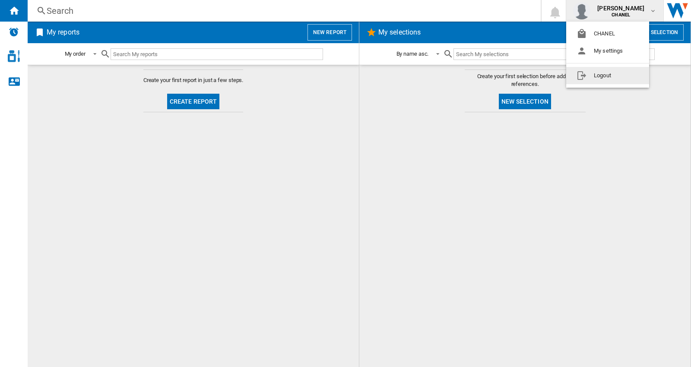 Image resolution: width=691 pixels, height=367 pixels. What do you see at coordinates (608, 76) in the screenshot?
I see `button: Logout` at bounding box center [608, 76].